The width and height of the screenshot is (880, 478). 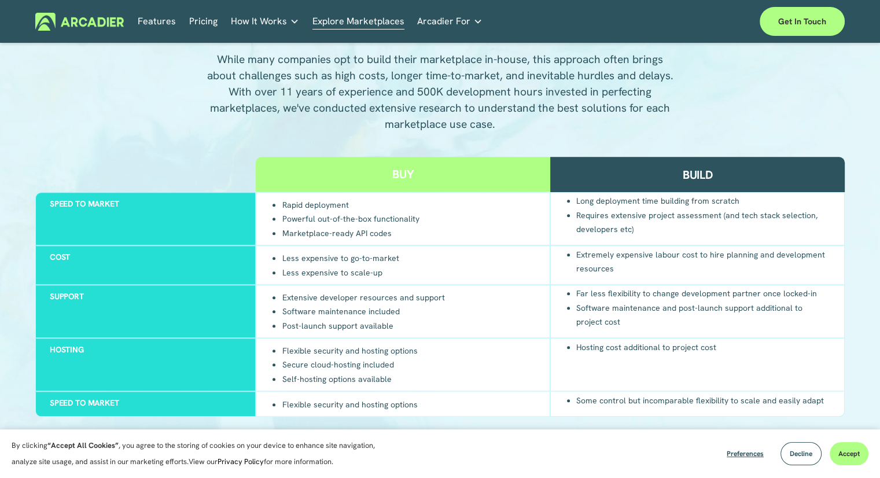 I want to click on span: Arcadier For, so click(x=444, y=21).